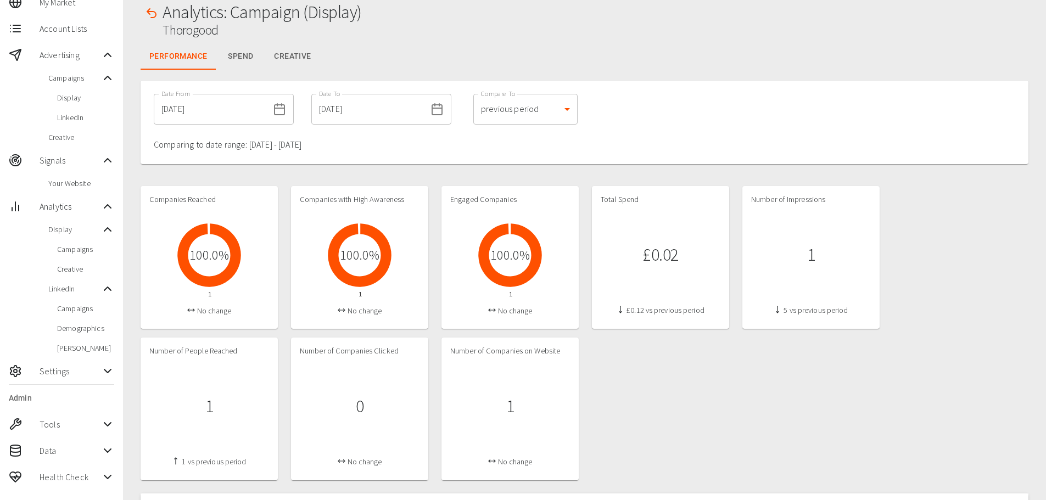  I want to click on label: Date From, so click(176, 93).